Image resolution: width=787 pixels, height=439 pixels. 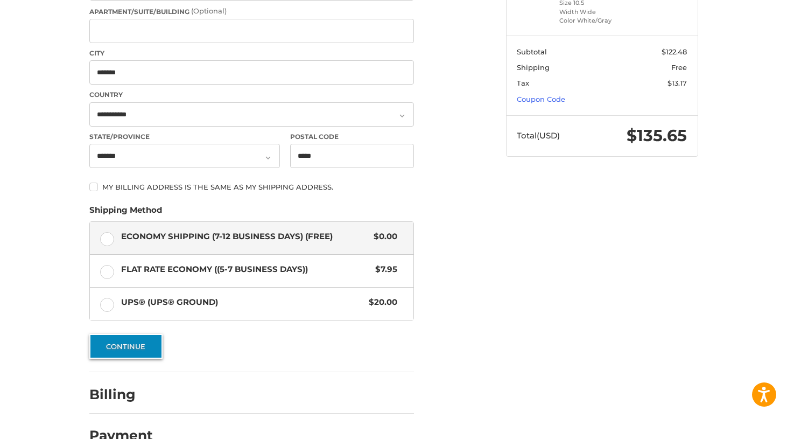 What do you see at coordinates (251, 95) in the screenshot?
I see `label: Country` at bounding box center [251, 95].